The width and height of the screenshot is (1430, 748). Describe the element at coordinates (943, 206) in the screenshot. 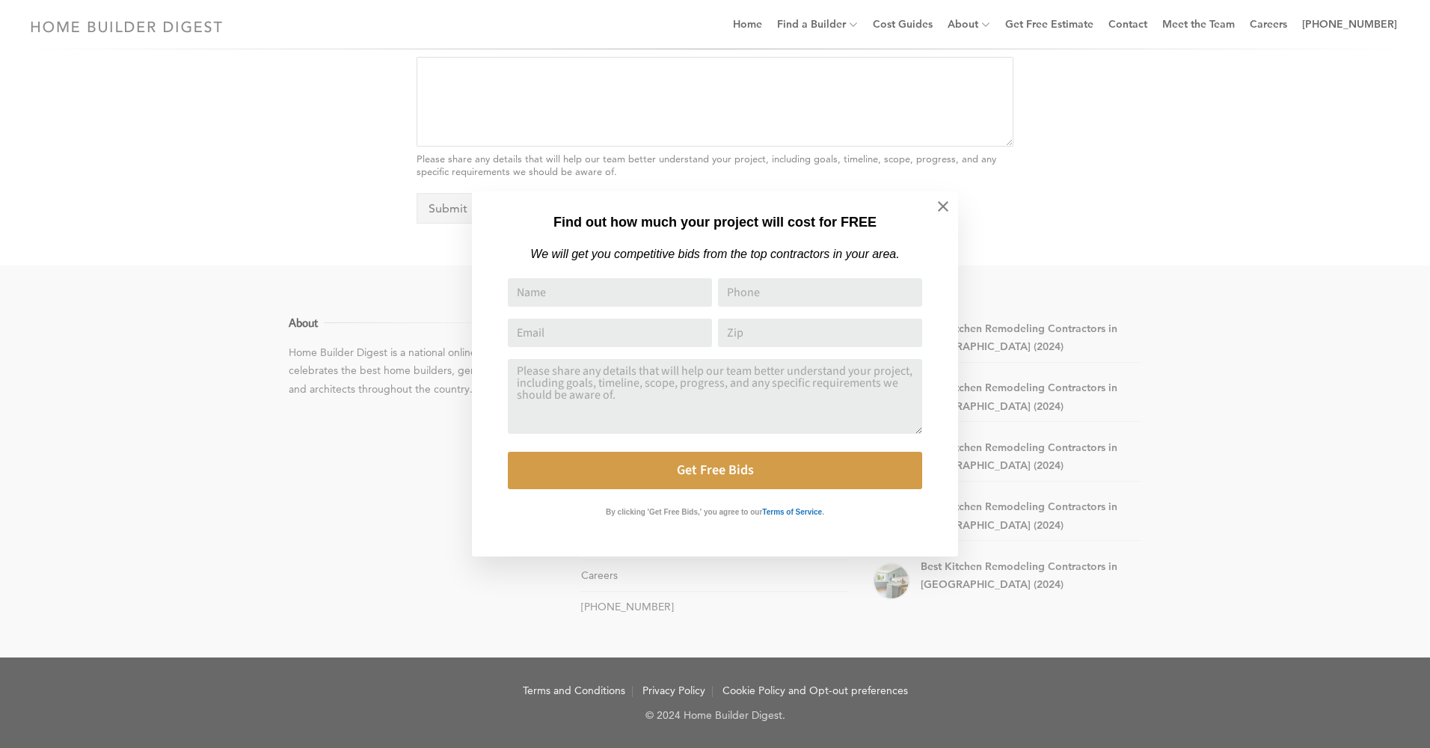

I see `button: Close` at that location.